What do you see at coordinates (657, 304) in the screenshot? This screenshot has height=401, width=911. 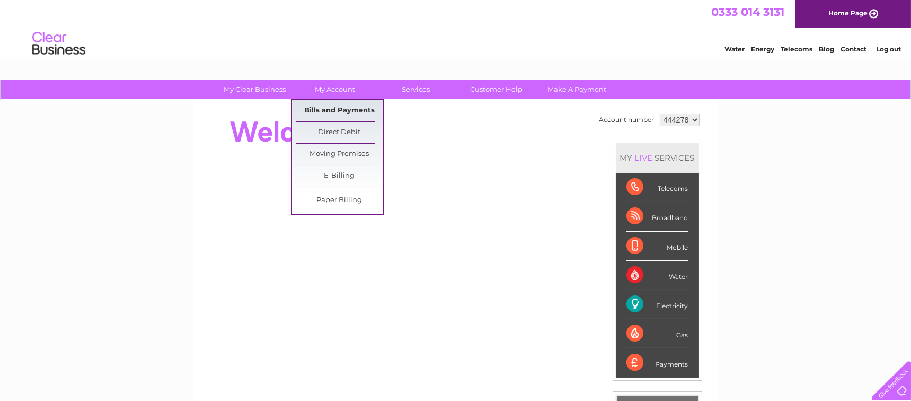 I see `div: Electricity` at bounding box center [657, 304].